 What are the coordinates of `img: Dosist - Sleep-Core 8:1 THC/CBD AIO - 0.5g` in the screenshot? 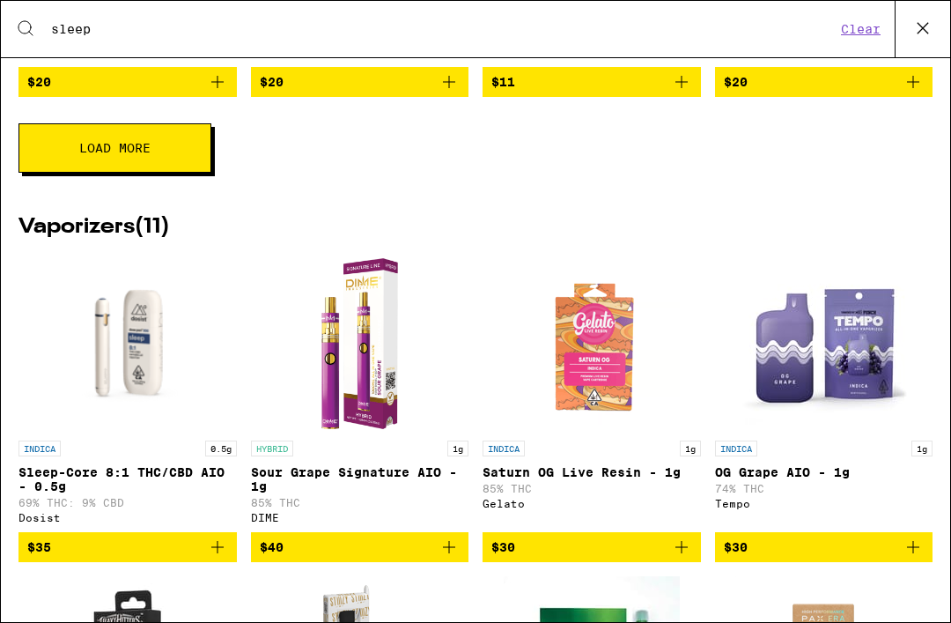 It's located at (128, 344).